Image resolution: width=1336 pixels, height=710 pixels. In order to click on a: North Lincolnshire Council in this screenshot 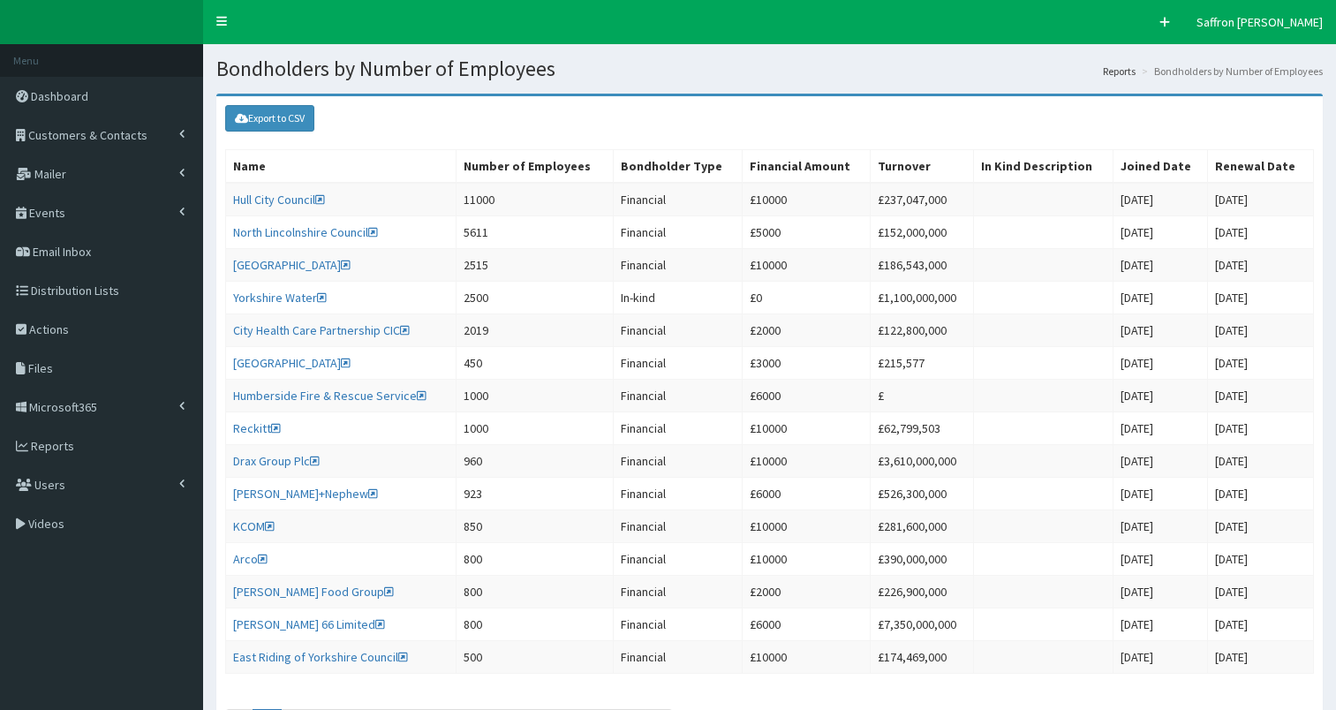, I will do `click(306, 232)`.